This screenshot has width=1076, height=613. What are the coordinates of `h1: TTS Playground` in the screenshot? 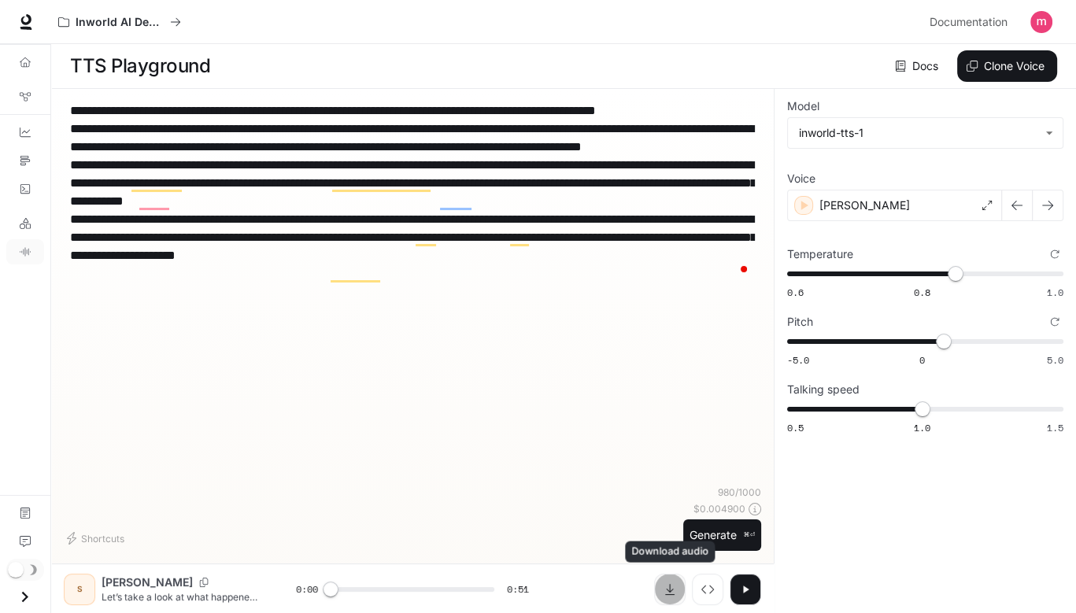 It's located at (140, 66).